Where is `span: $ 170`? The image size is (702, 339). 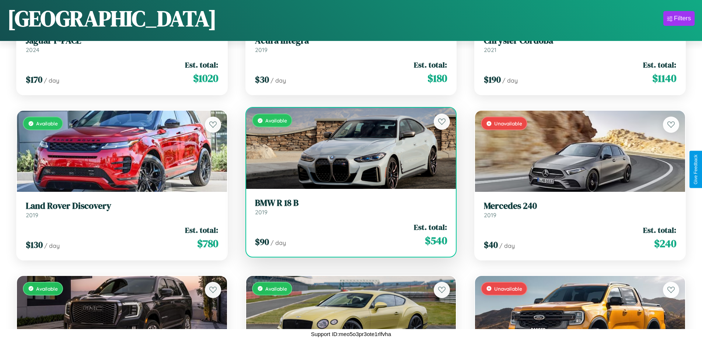
span: $ 170 is located at coordinates (34, 79).